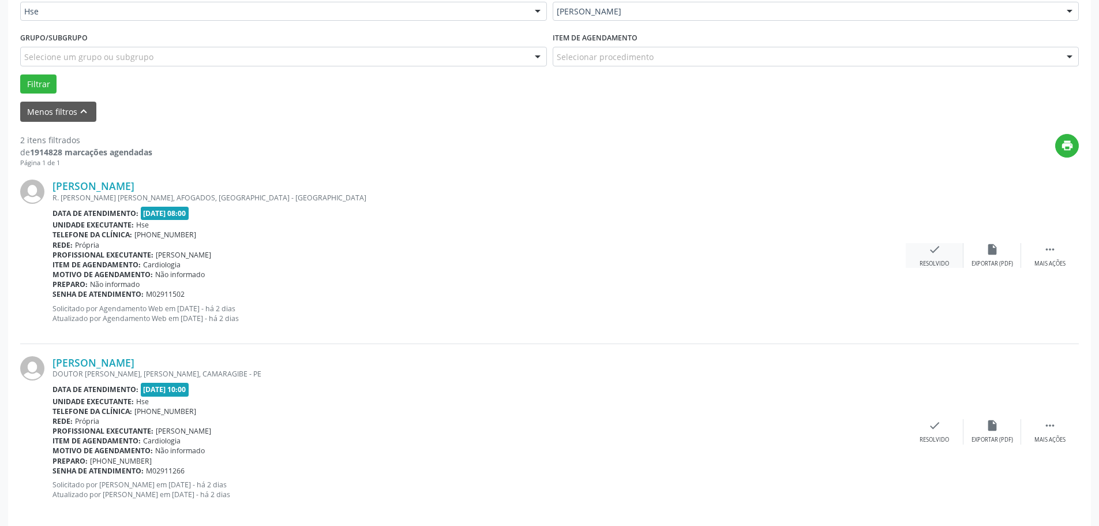 This screenshot has width=1099, height=526. What do you see at coordinates (38, 84) in the screenshot?
I see `button: Filtrar` at bounding box center [38, 84].